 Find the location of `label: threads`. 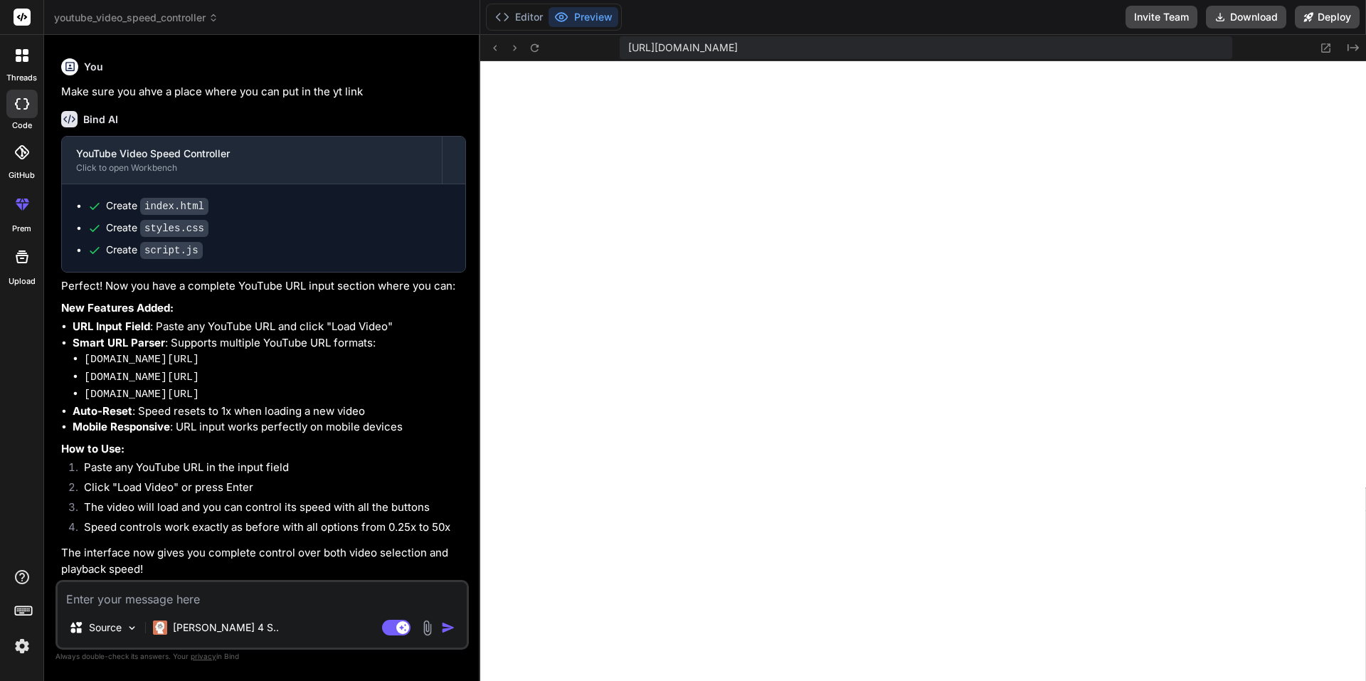

label: threads is located at coordinates (21, 78).